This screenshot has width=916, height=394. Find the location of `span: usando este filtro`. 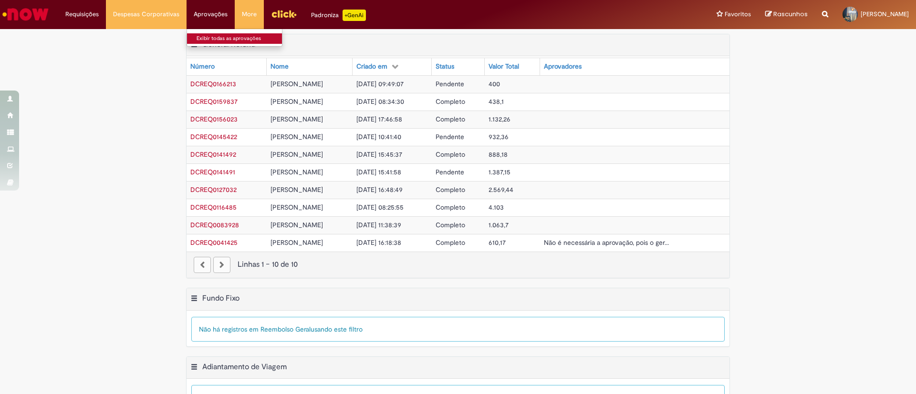

span: usando este filtro is located at coordinates (336, 330).